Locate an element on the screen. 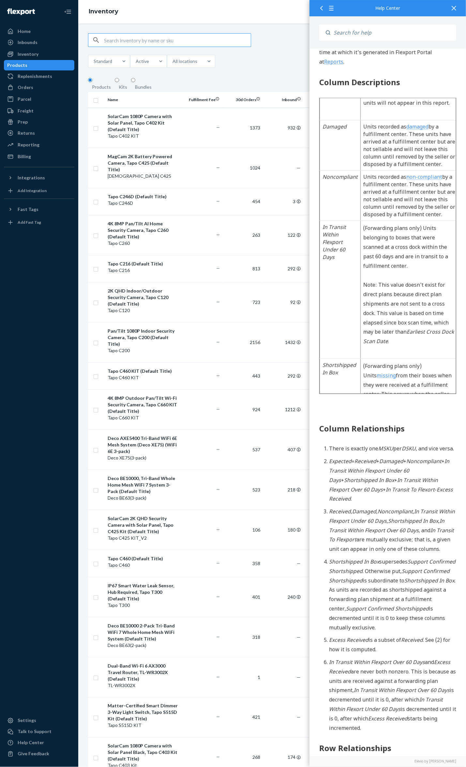 This screenshot has height=767, width=466. td: 1254 is located at coordinates (329, 450).